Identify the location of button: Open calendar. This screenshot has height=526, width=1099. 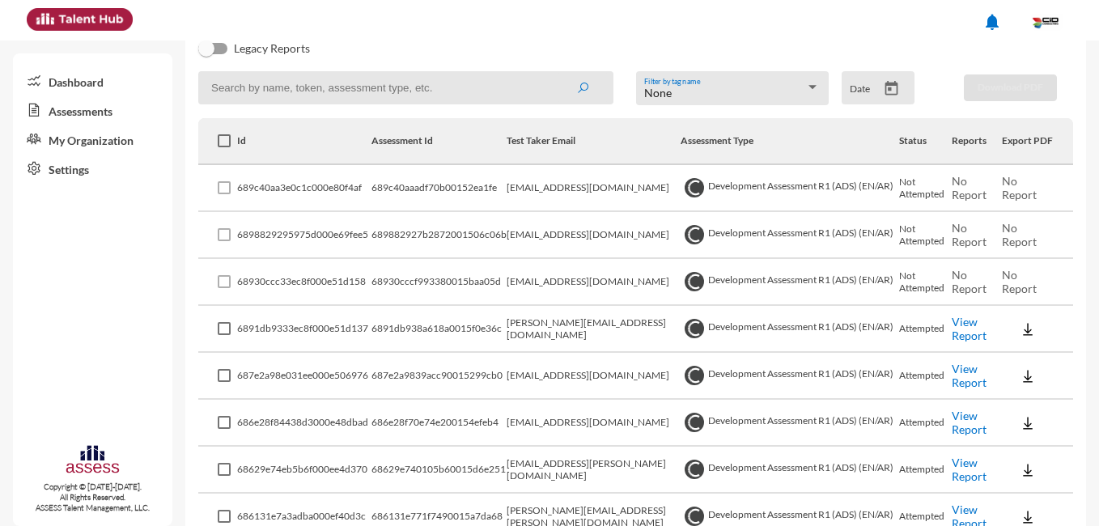
(891, 88).